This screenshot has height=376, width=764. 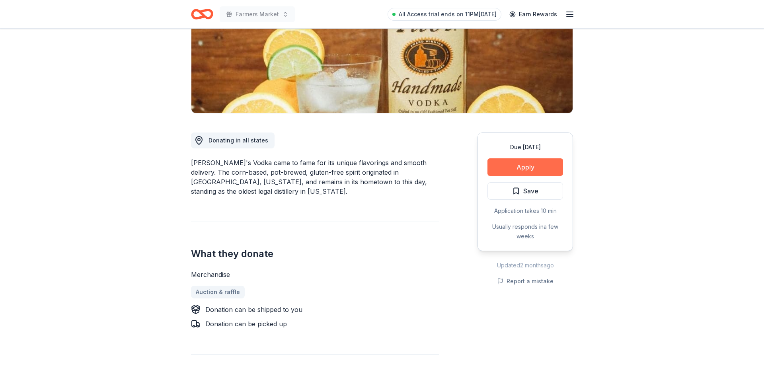 What do you see at coordinates (246, 324) in the screenshot?
I see `div: Donation can be picked up` at bounding box center [246, 324].